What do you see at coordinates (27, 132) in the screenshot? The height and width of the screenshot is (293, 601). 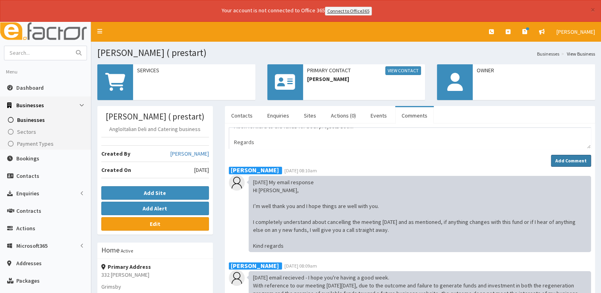 I see `span: Sectors` at bounding box center [27, 132].